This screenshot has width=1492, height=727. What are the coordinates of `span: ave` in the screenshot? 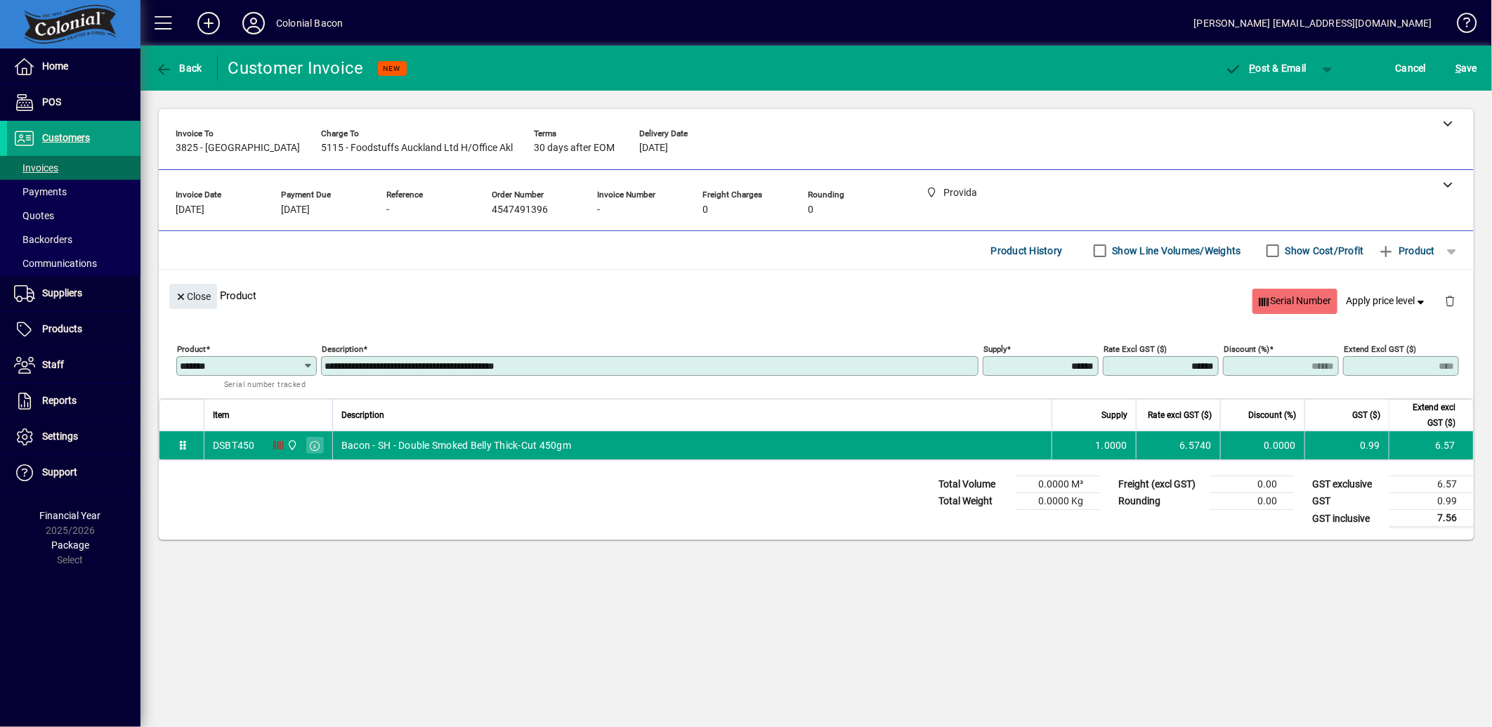 It's located at (1466, 68).